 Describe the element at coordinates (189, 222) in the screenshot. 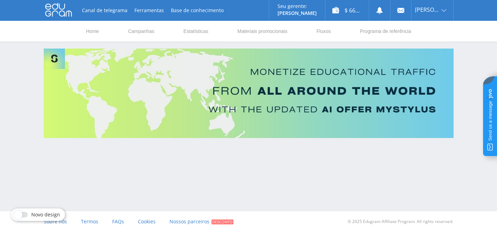

I see `span: Nossos parceiros` at that location.